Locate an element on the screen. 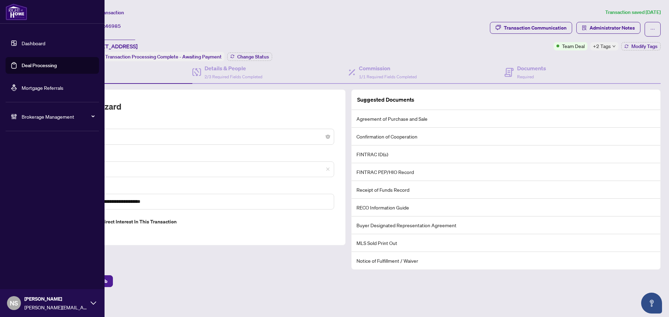 The width and height of the screenshot is (669, 317). label: Property Address is located at coordinates (191, 189).